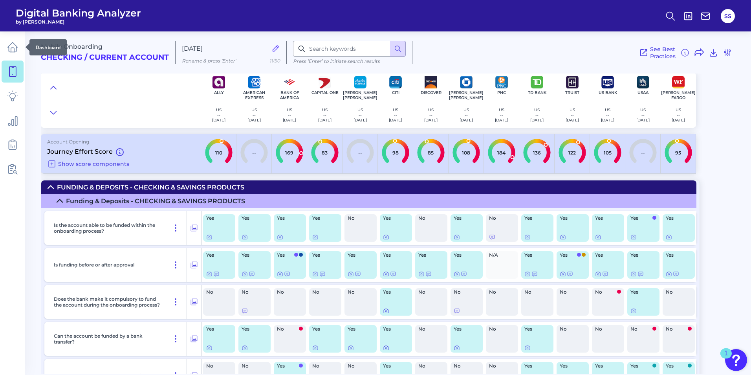 Image resolution: width=751 pixels, height=375 pixels. I want to click on label: 105, so click(608, 152).